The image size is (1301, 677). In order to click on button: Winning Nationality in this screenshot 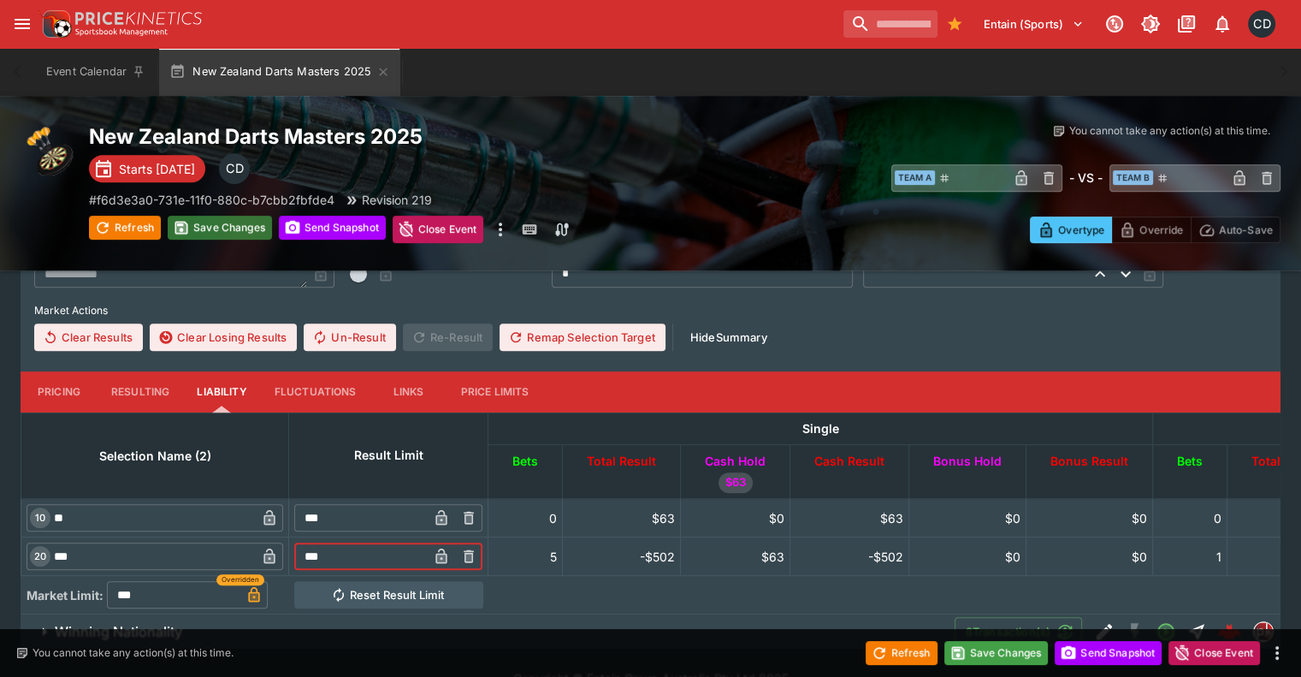, I will do `click(488, 631)`.